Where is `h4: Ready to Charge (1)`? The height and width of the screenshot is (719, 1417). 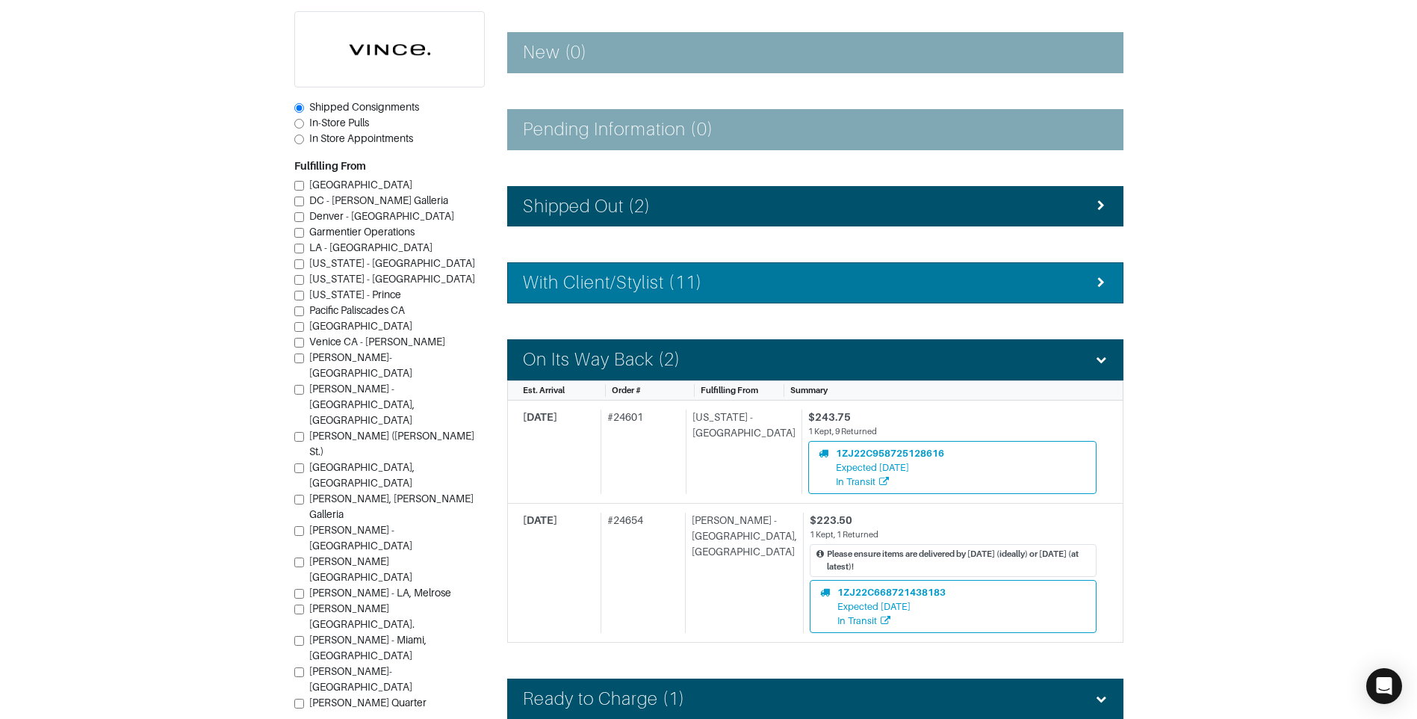 h4: Ready to Charge (1) is located at coordinates (604, 699).